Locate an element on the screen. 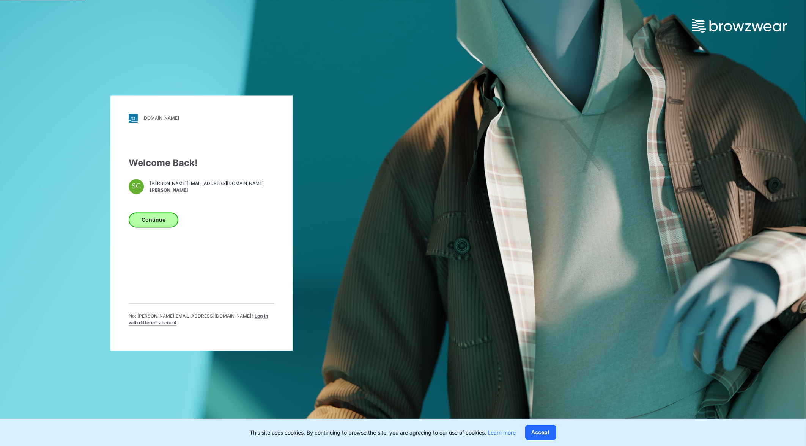 The image size is (806, 446). div: Welcome Back! is located at coordinates (201, 163).